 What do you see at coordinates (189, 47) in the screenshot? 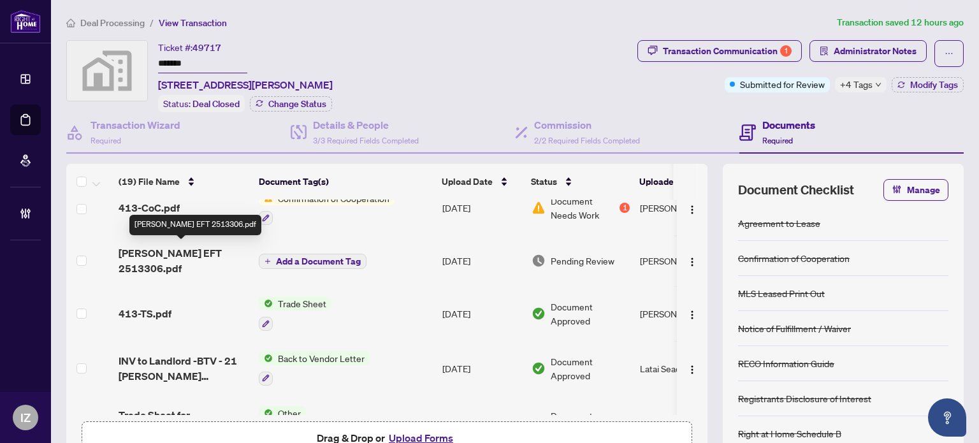
I see `div: Ticket #:` at bounding box center [189, 47].